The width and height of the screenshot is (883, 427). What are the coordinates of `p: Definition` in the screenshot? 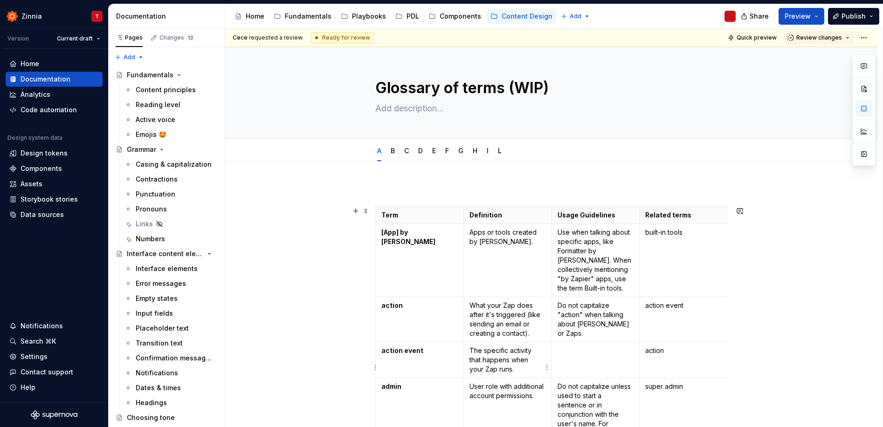 It's located at (508, 215).